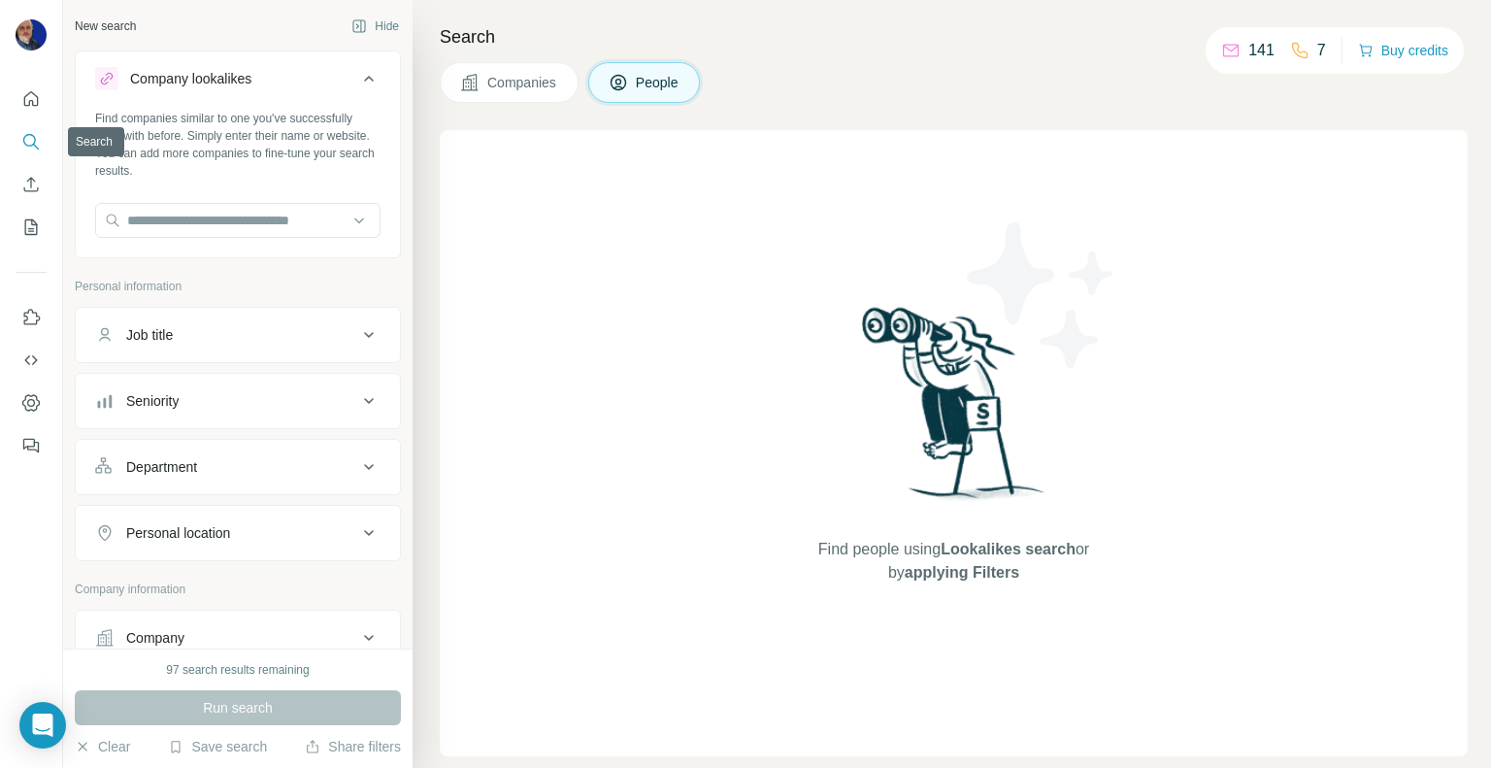 The height and width of the screenshot is (768, 1491). I want to click on img: Surfe Illustration - Stars, so click(1042, 295).